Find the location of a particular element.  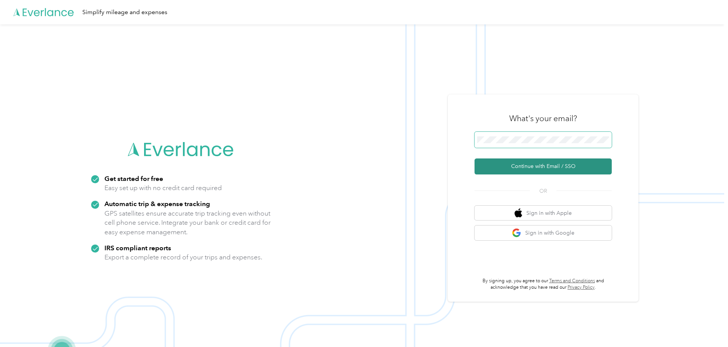

strong: IRS compliant reports is located at coordinates (138, 248).